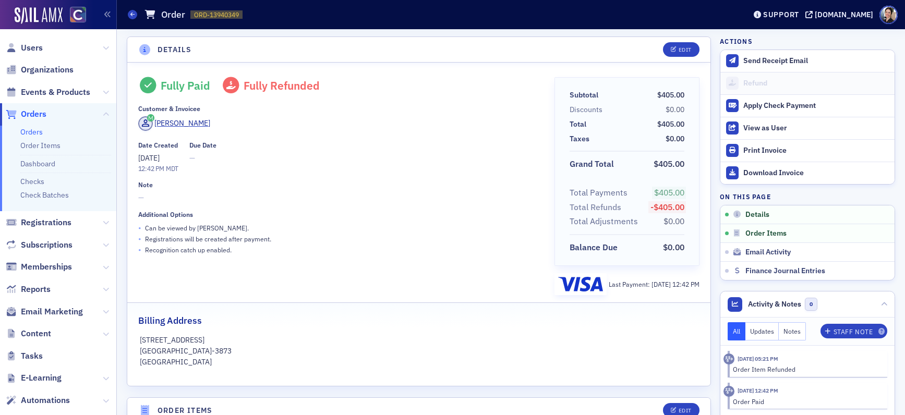 The width and height of the screenshot is (905, 415). Describe the element at coordinates (667, 207) in the screenshot. I see `span: -$405.00` at that location.